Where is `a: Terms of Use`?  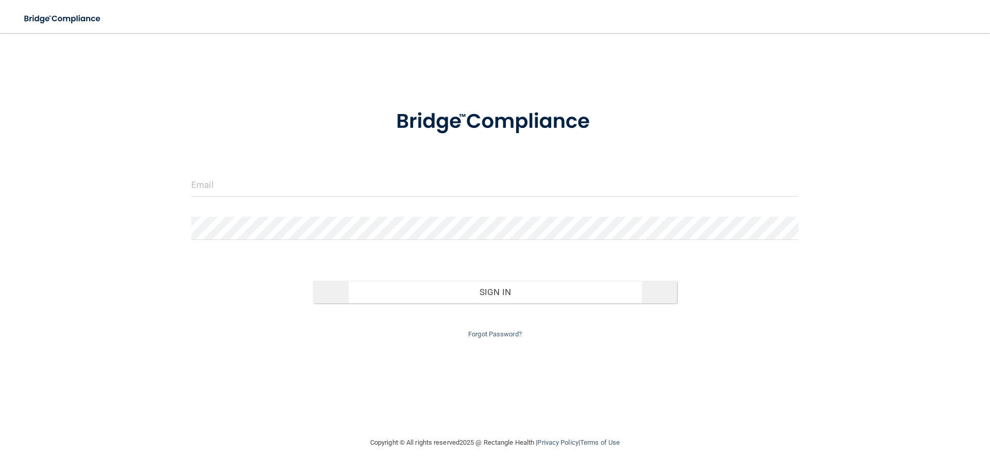
a: Terms of Use is located at coordinates (599, 442).